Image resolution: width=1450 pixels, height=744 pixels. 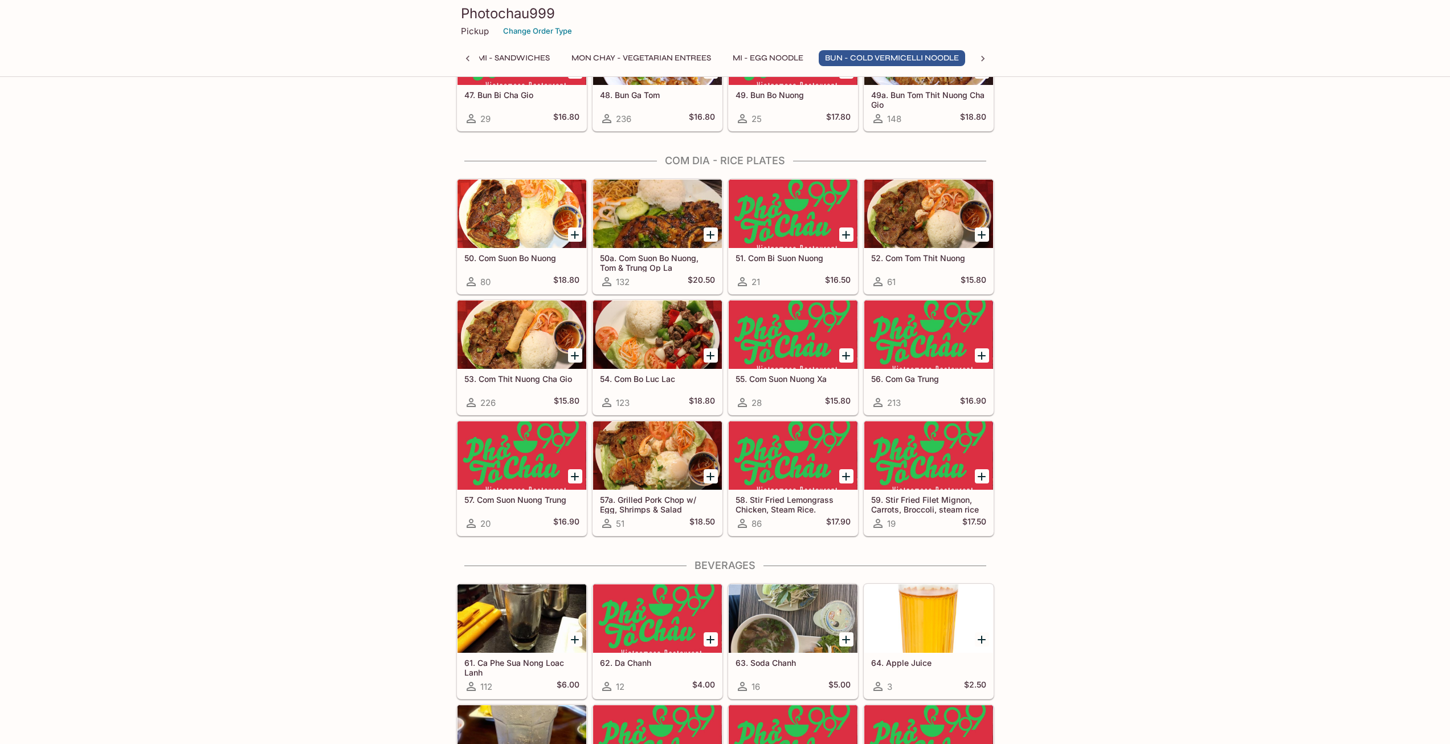 I want to click on button: Mi - Egg Noodle, so click(x=768, y=58).